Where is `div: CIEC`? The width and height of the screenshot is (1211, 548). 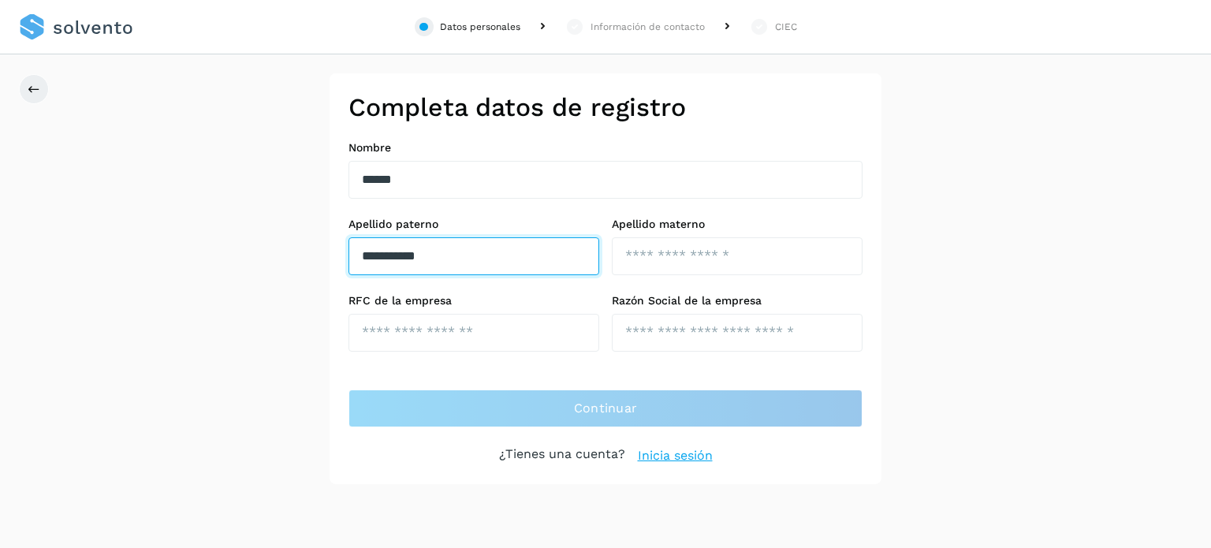 div: CIEC is located at coordinates (786, 27).